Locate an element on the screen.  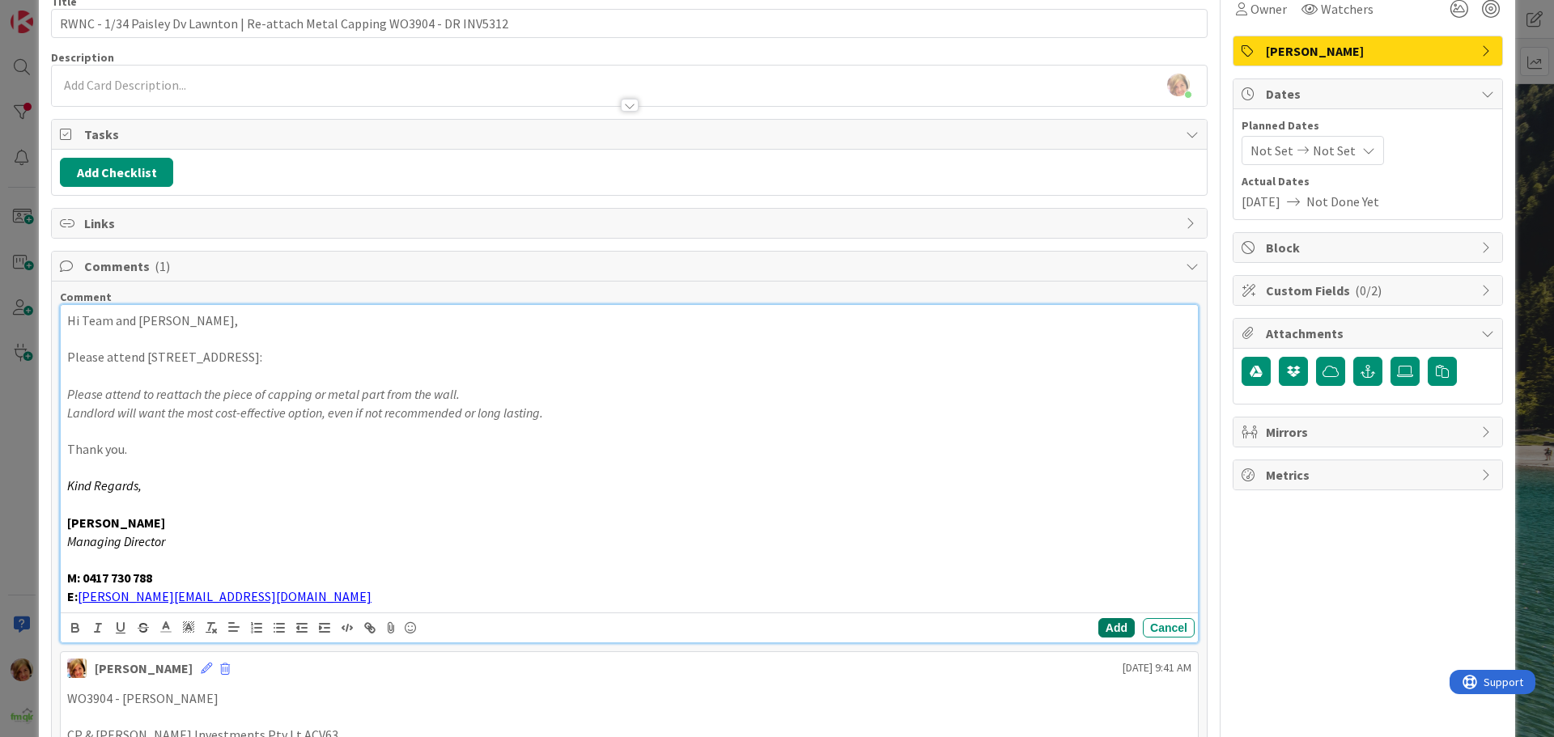
input: type card name here... is located at coordinates (629, 23).